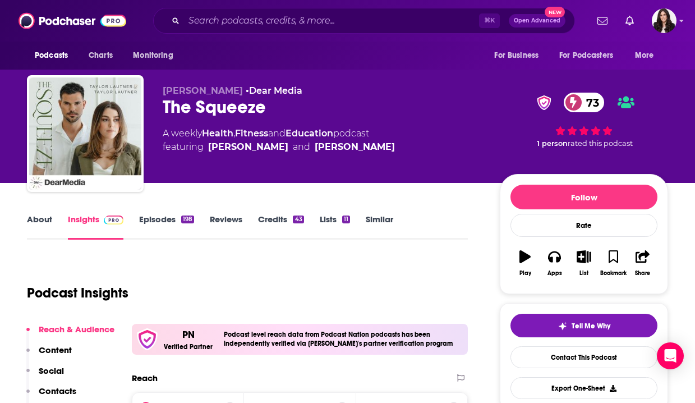  I want to click on a: Charts, so click(100, 56).